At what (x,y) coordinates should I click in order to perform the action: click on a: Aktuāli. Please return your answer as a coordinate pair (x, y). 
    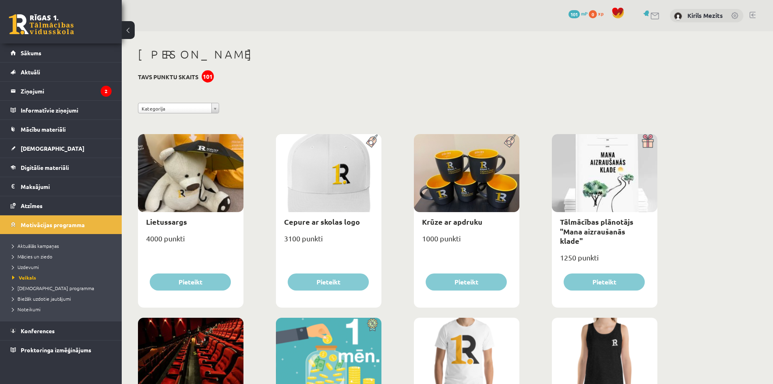
    Looking at the image, I should click on (61, 72).